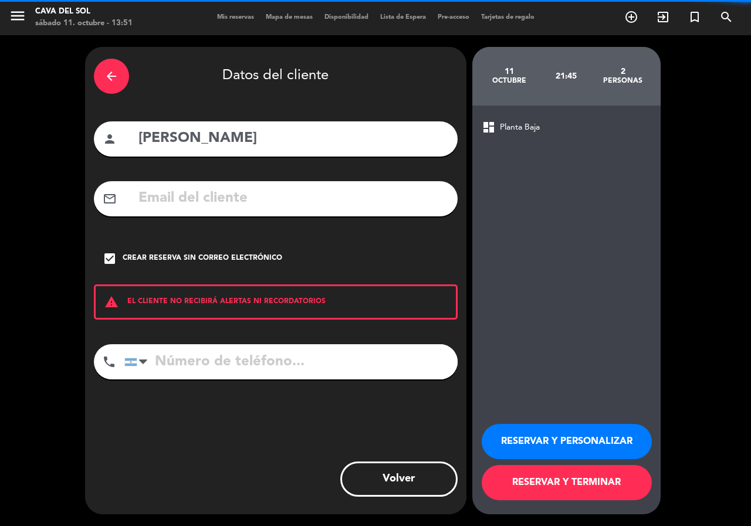 The image size is (751, 526). What do you see at coordinates (110, 139) in the screenshot?
I see `i: person` at bounding box center [110, 139].